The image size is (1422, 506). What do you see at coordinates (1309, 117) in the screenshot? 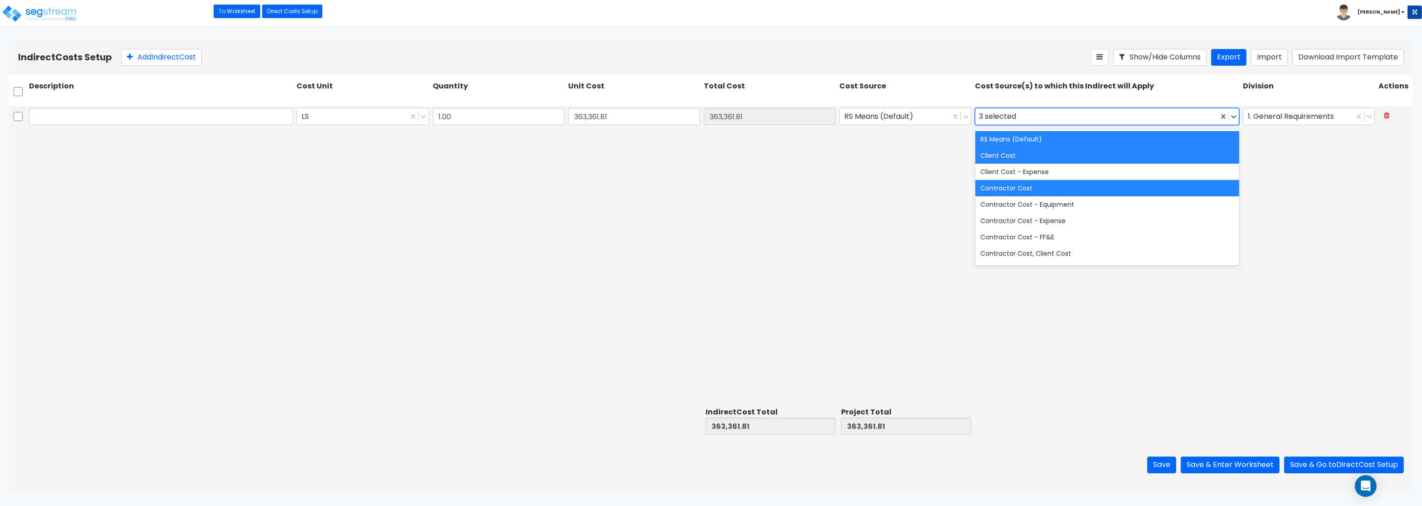
I see `div: 1. General Requirements` at bounding box center [1309, 117].